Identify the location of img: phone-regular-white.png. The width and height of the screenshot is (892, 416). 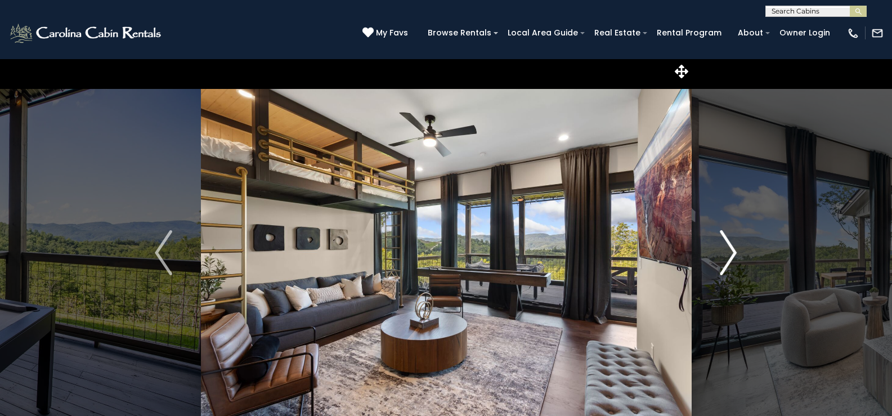
(853, 33).